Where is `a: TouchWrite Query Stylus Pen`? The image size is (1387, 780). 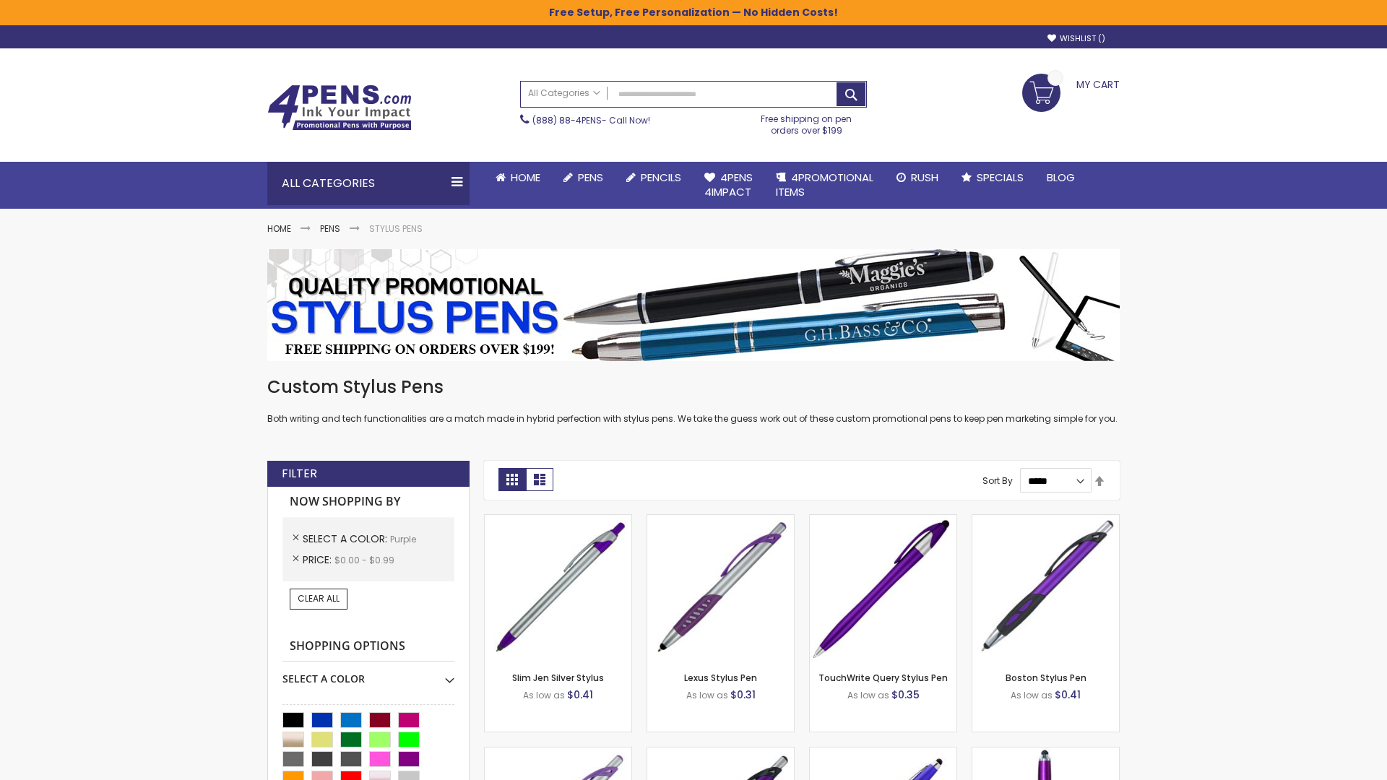 a: TouchWrite Query Stylus Pen is located at coordinates (883, 677).